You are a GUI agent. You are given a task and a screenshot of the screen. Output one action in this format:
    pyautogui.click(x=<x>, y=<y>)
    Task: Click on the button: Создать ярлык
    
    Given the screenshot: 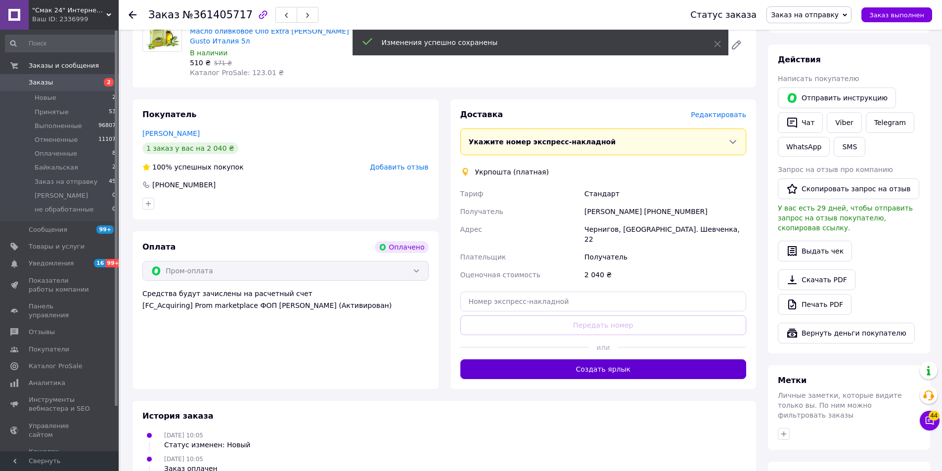 What is the action you would take?
    pyautogui.click(x=603, y=369)
    